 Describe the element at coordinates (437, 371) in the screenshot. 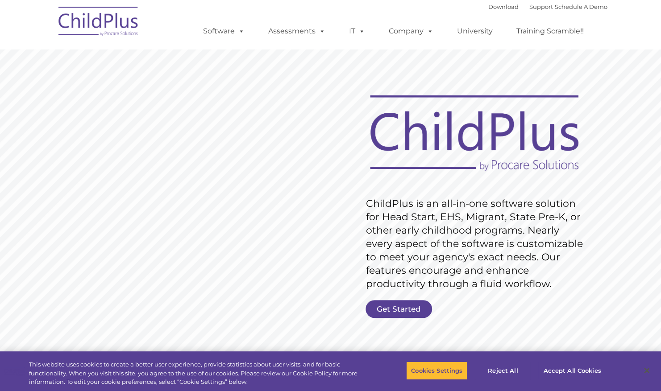

I see `button: Cookies Settings` at that location.